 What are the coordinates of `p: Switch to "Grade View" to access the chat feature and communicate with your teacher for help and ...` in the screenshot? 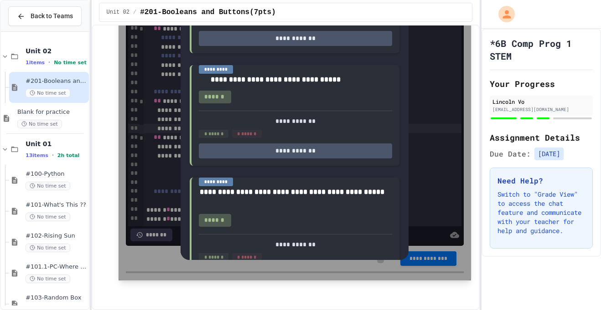 It's located at (541, 213).